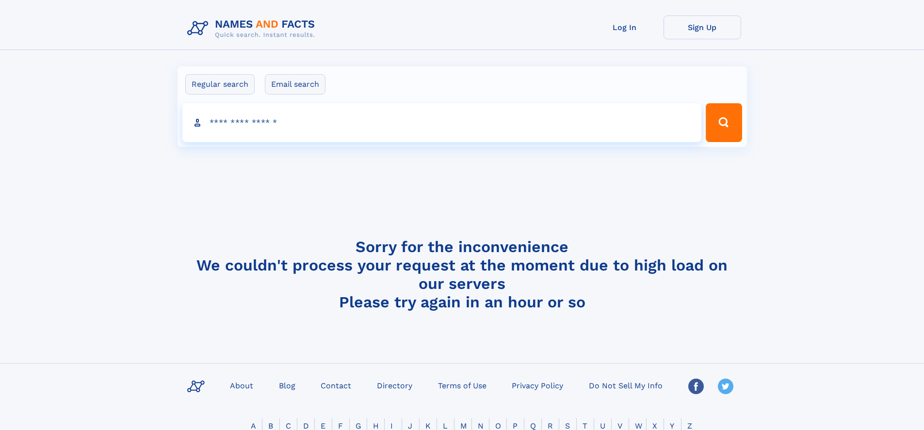 This screenshot has height=430, width=924. Describe the element at coordinates (626, 385) in the screenshot. I see `a: Do Not Sell My Info` at that location.